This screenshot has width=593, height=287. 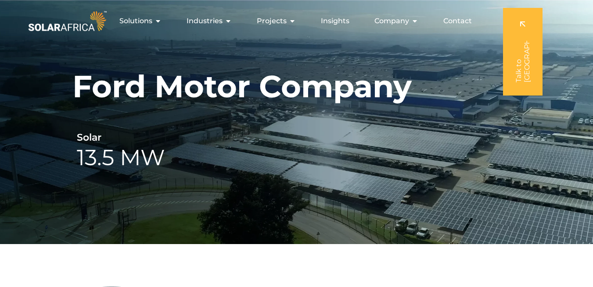 I want to click on span: Solutions, so click(x=136, y=21).